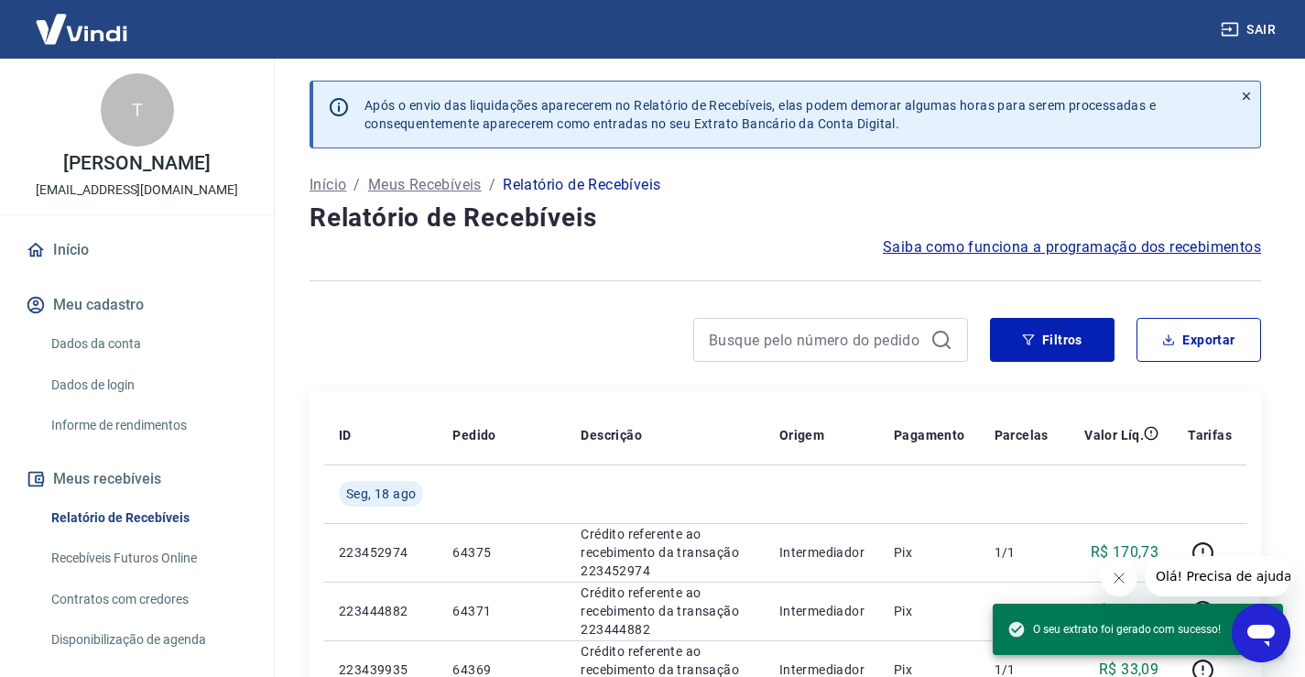 Image resolution: width=1305 pixels, height=677 pixels. What do you see at coordinates (136, 305) in the screenshot?
I see `button: Meu cadastro` at bounding box center [136, 305].